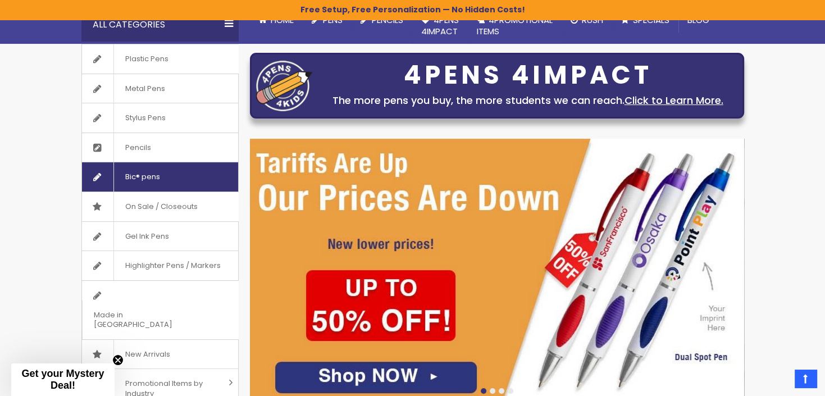 The width and height of the screenshot is (825, 396). Describe the element at coordinates (145, 118) in the screenshot. I see `span: Stylus Pens` at that location.